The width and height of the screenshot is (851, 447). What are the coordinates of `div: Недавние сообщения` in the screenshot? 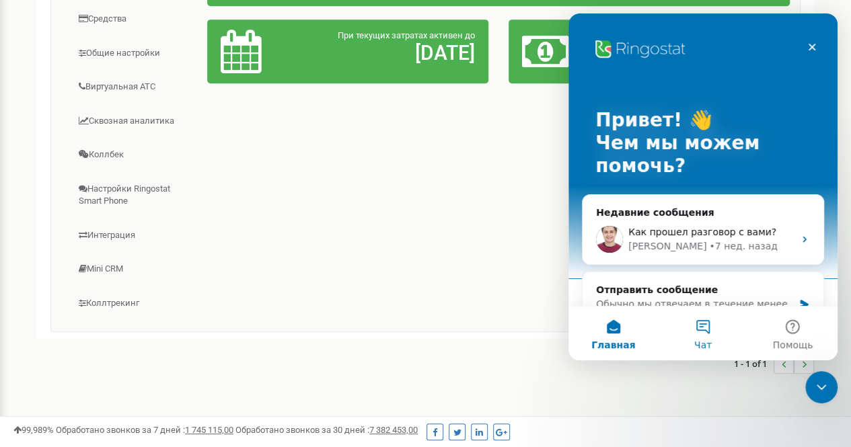 It's located at (135, 199).